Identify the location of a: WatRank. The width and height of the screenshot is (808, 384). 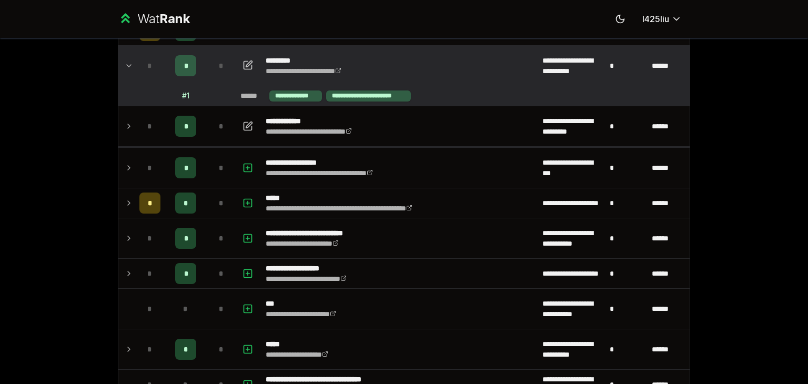
(154, 19).